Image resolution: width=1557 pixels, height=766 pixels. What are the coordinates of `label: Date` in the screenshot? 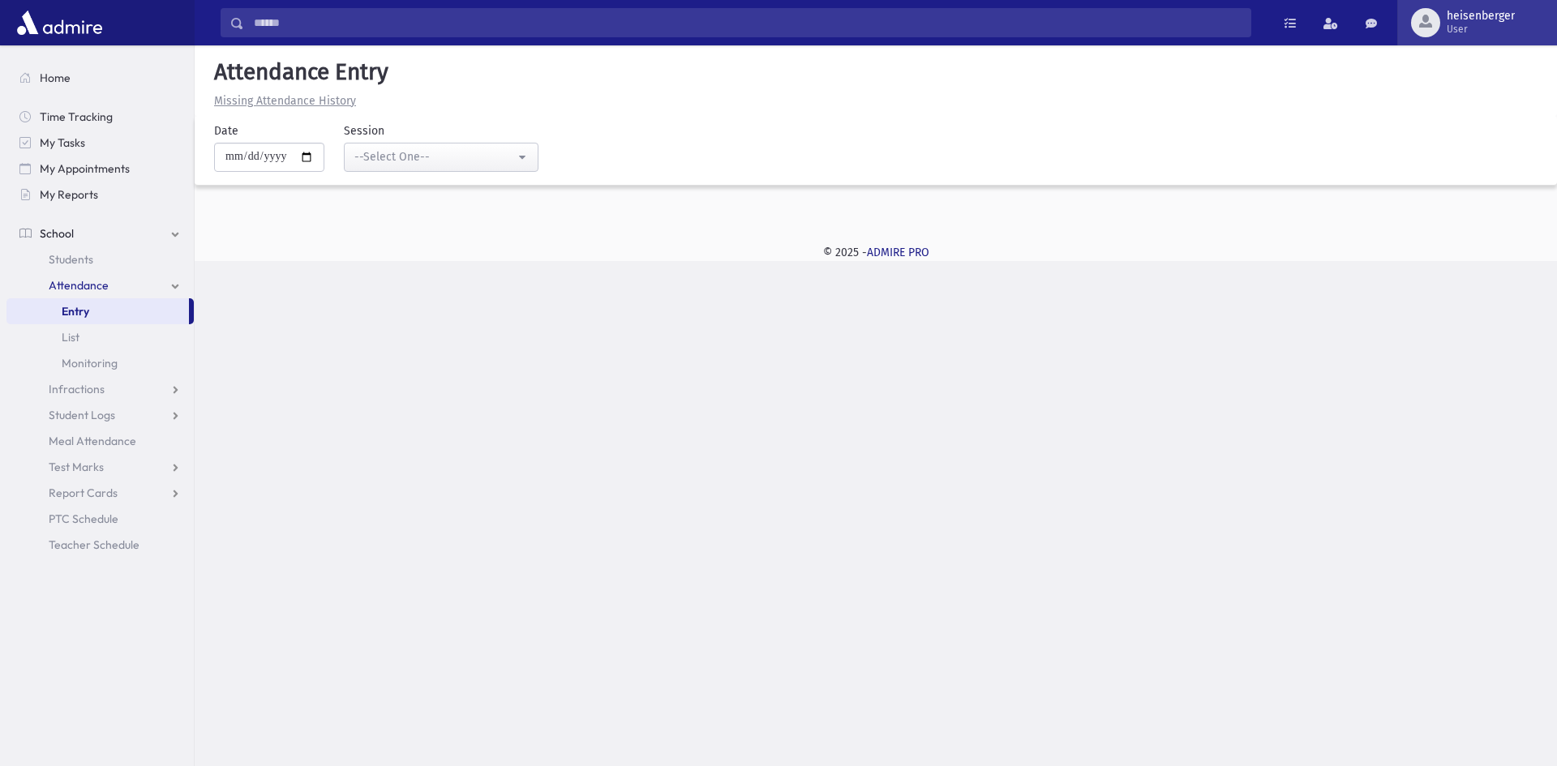 It's located at (226, 131).